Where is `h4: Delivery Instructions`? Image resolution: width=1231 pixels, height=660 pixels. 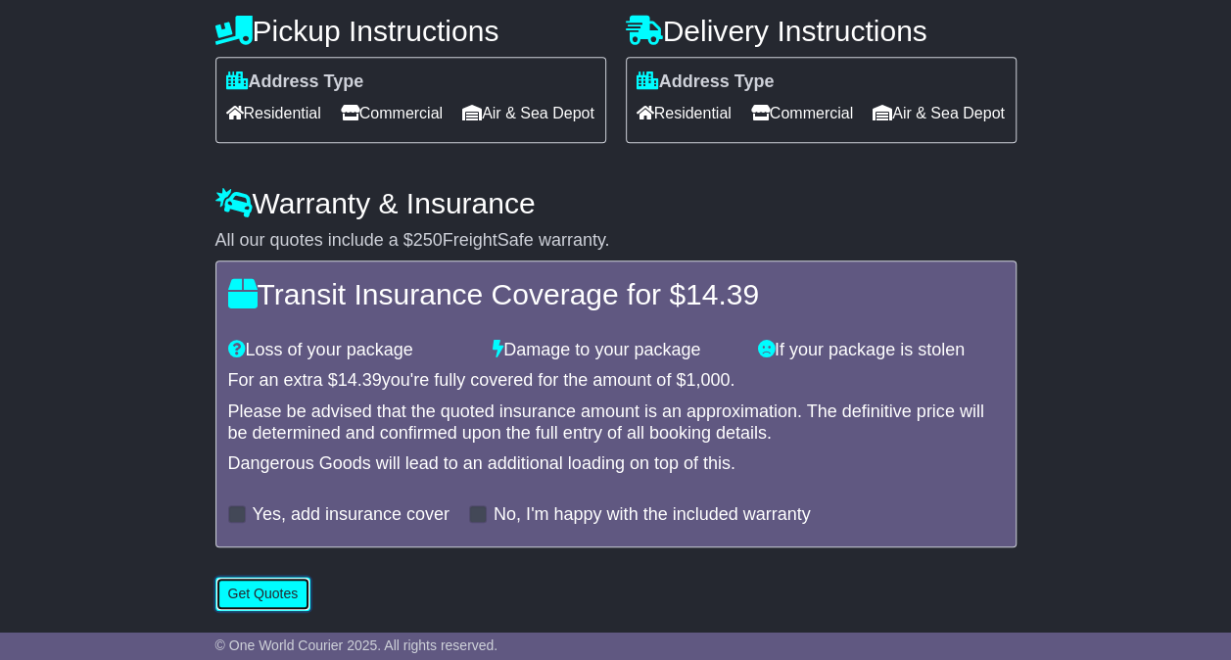 h4: Delivery Instructions is located at coordinates (821, 30).